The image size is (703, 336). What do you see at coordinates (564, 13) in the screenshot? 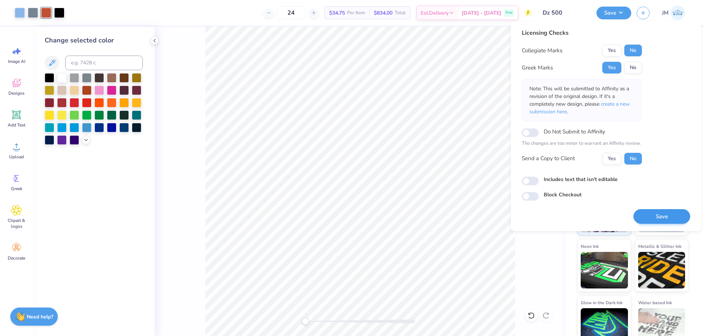
I see `input: Untitled Design` at bounding box center [564, 13].